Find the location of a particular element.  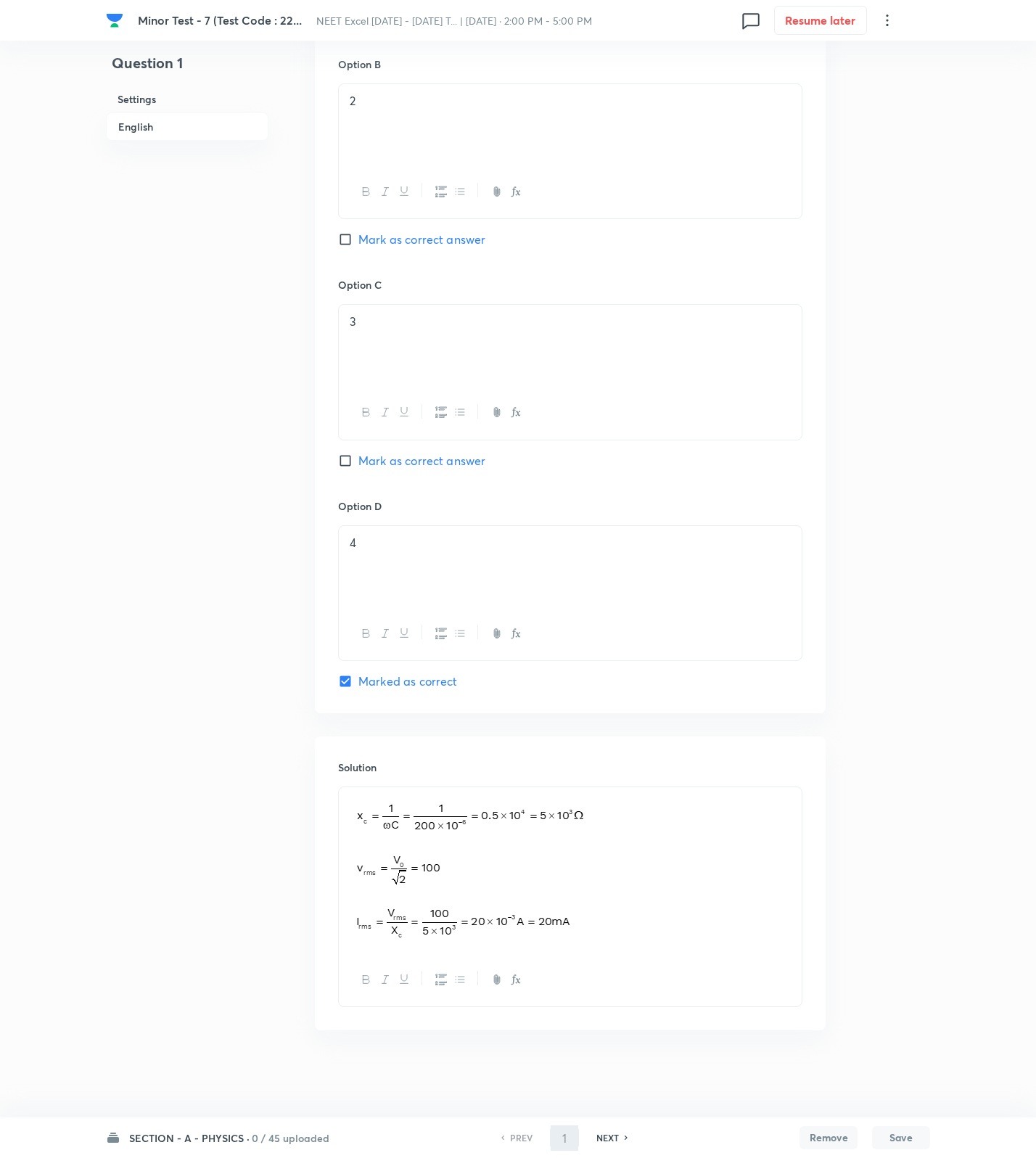

button: Save is located at coordinates (901, 1138).